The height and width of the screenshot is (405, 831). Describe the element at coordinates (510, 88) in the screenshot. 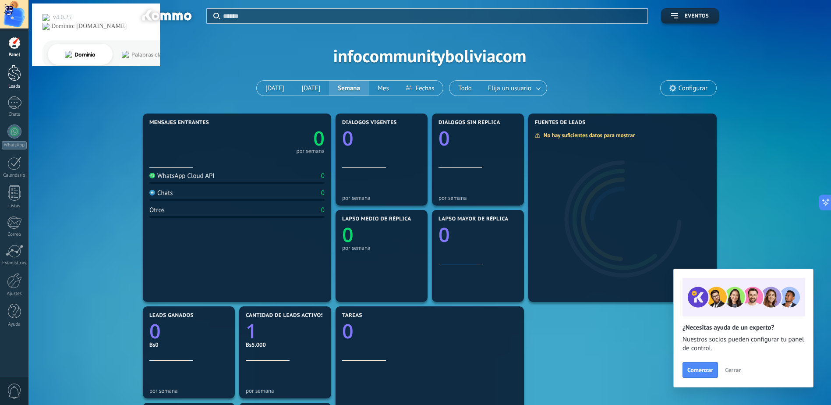

I see `span: Elija un usuario` at that location.